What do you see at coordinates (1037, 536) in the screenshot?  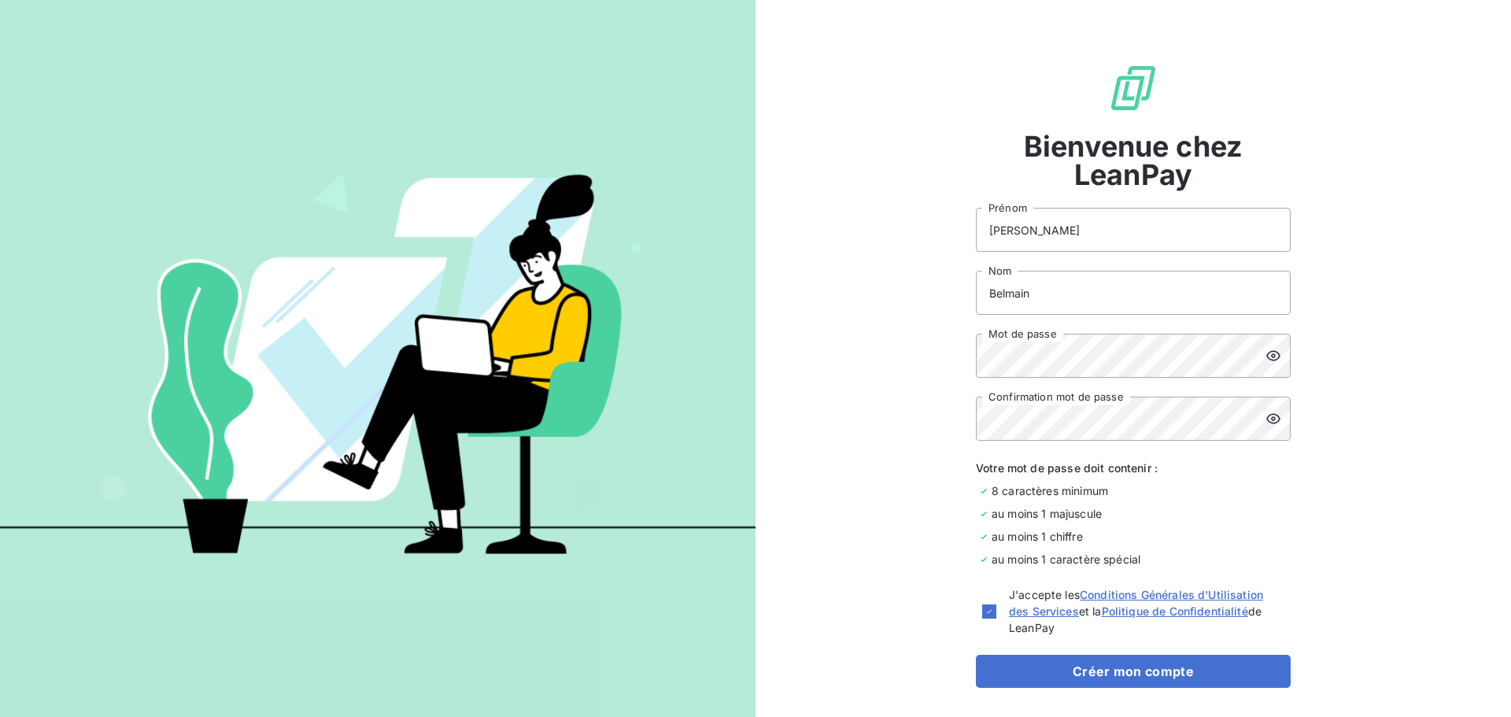 I see `span: au moins 1 chiffre` at bounding box center [1037, 536].